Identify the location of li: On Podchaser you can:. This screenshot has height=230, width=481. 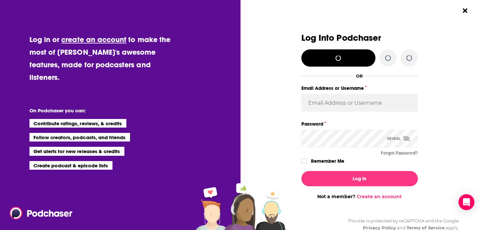
(96, 110).